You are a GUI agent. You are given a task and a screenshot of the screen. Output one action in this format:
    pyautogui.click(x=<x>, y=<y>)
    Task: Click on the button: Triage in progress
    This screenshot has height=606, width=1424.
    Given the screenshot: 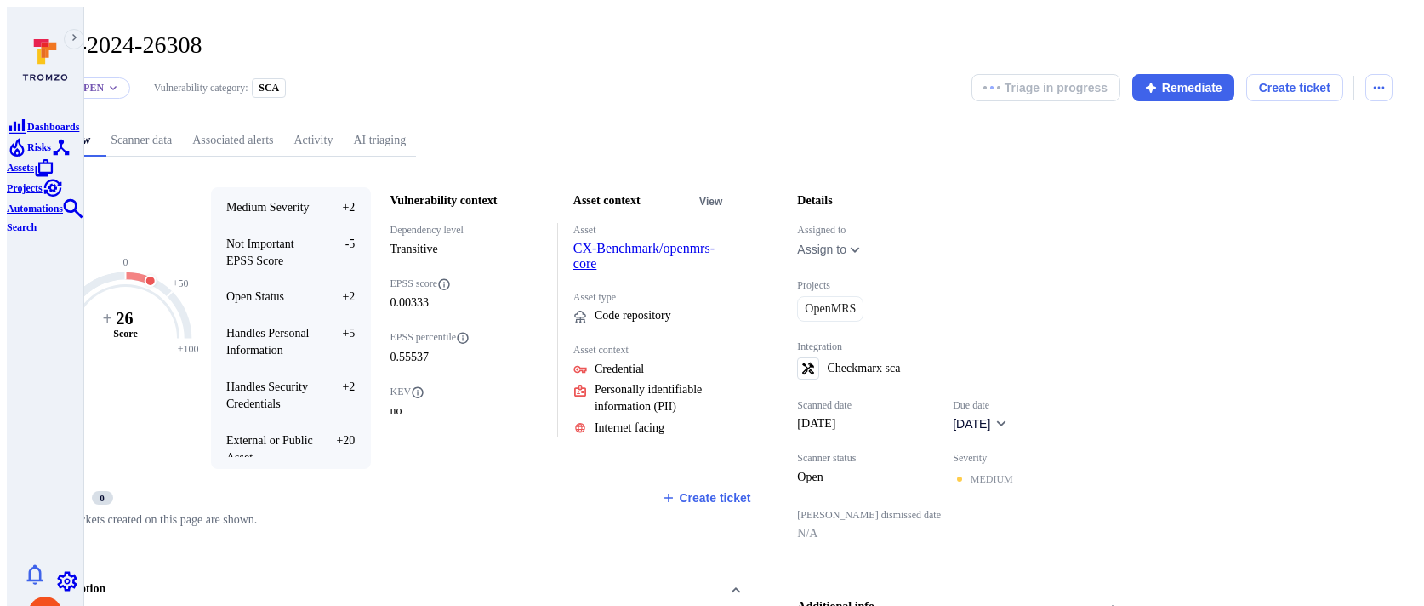 What is the action you would take?
    pyautogui.click(x=1046, y=88)
    